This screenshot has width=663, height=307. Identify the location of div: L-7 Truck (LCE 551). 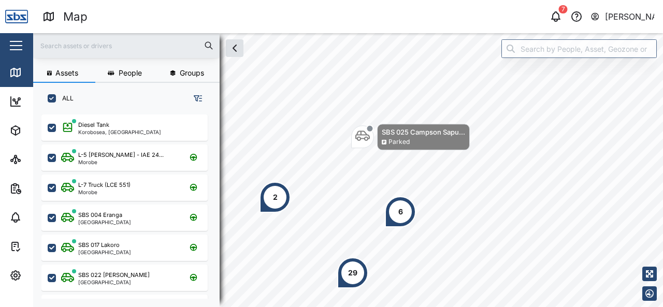
(104, 185).